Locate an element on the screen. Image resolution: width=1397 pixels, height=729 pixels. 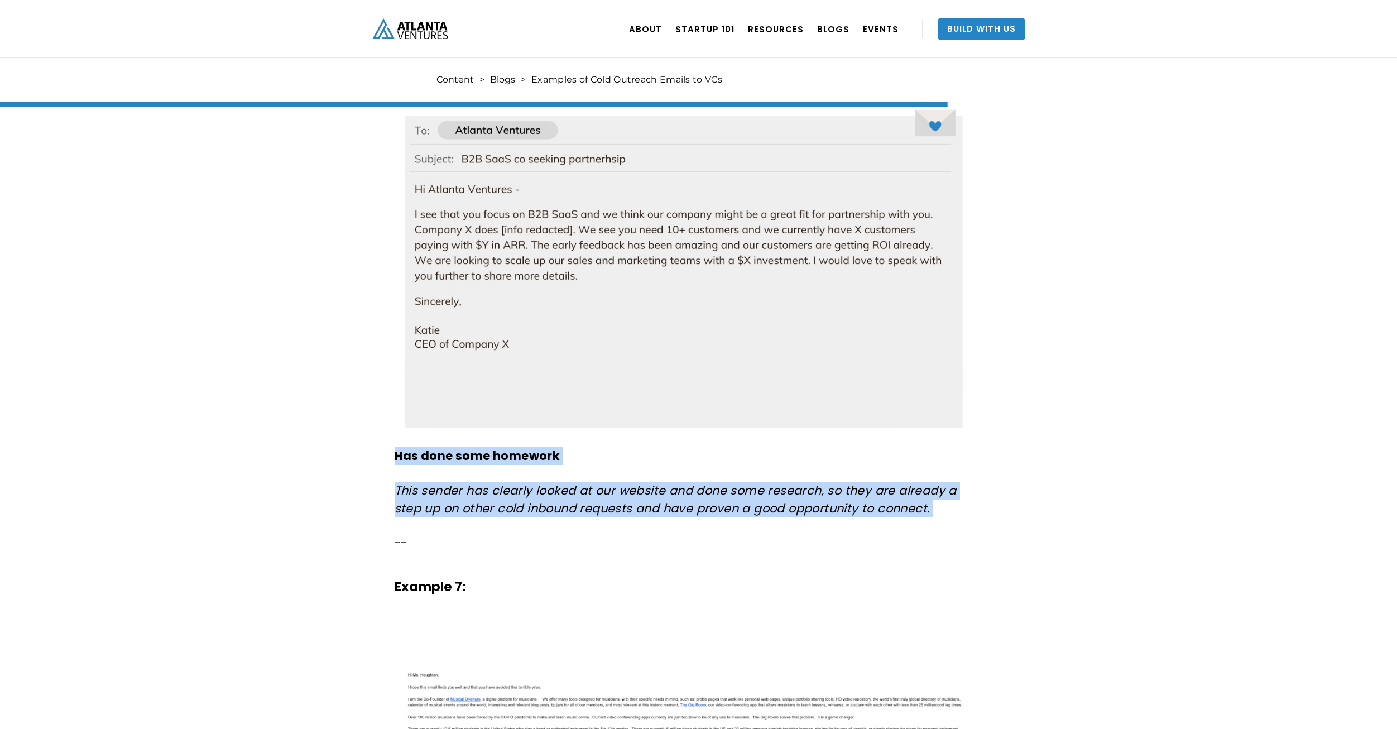
strong: Has done some homework is located at coordinates (477, 455).